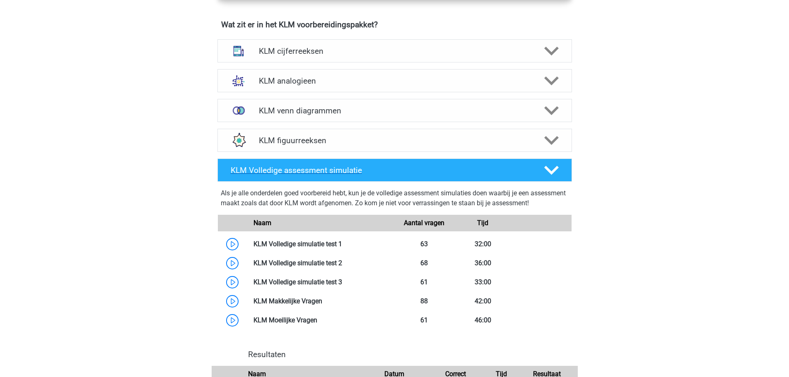 Image resolution: width=789 pixels, height=377 pixels. What do you see at coordinates (381, 170) in the screenshot?
I see `h4: KLM Volledige assessment simulatie` at bounding box center [381, 170].